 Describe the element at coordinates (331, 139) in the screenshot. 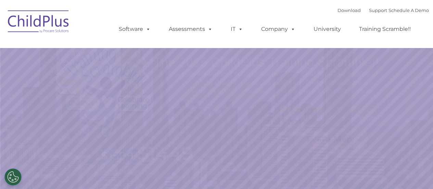

I see `a: Learn More` at that location.